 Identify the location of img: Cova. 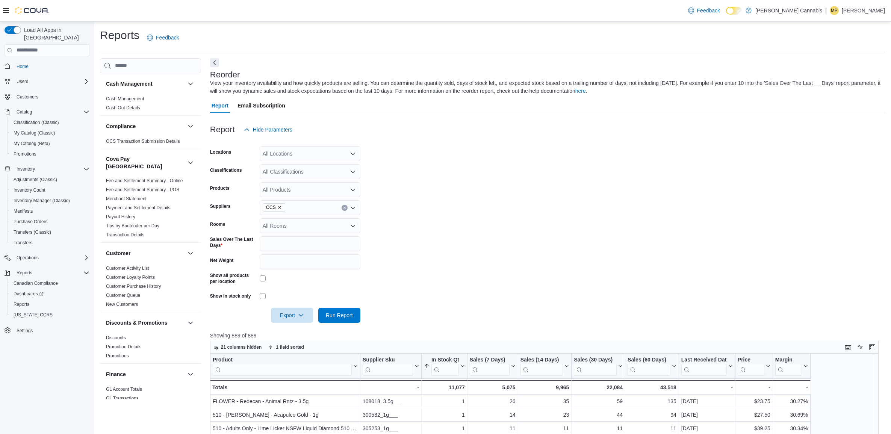
(32, 11).